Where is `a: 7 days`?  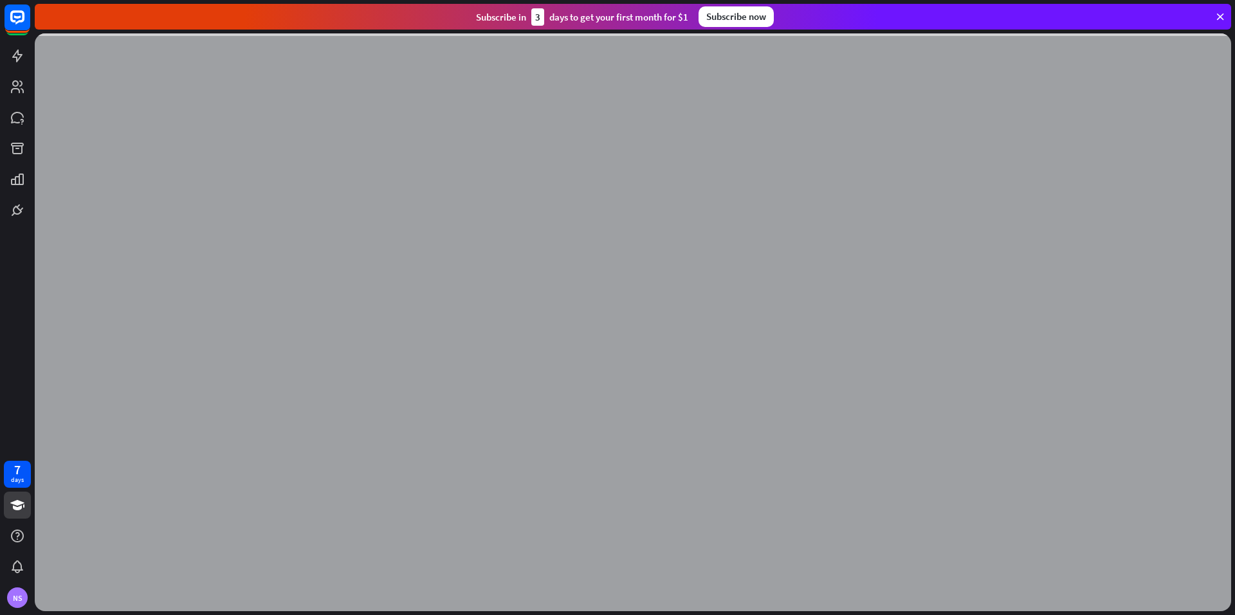 a: 7 days is located at coordinates (17, 475).